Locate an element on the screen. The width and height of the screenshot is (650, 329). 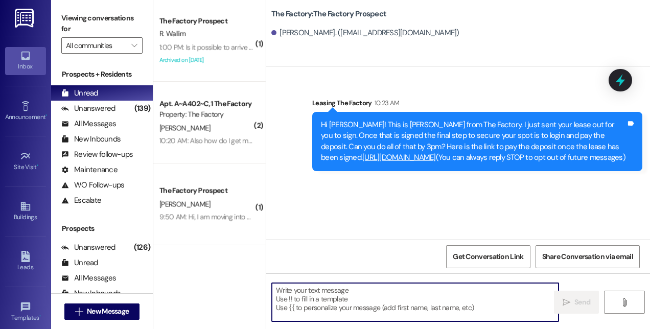
input: All communities is located at coordinates (96, 45).